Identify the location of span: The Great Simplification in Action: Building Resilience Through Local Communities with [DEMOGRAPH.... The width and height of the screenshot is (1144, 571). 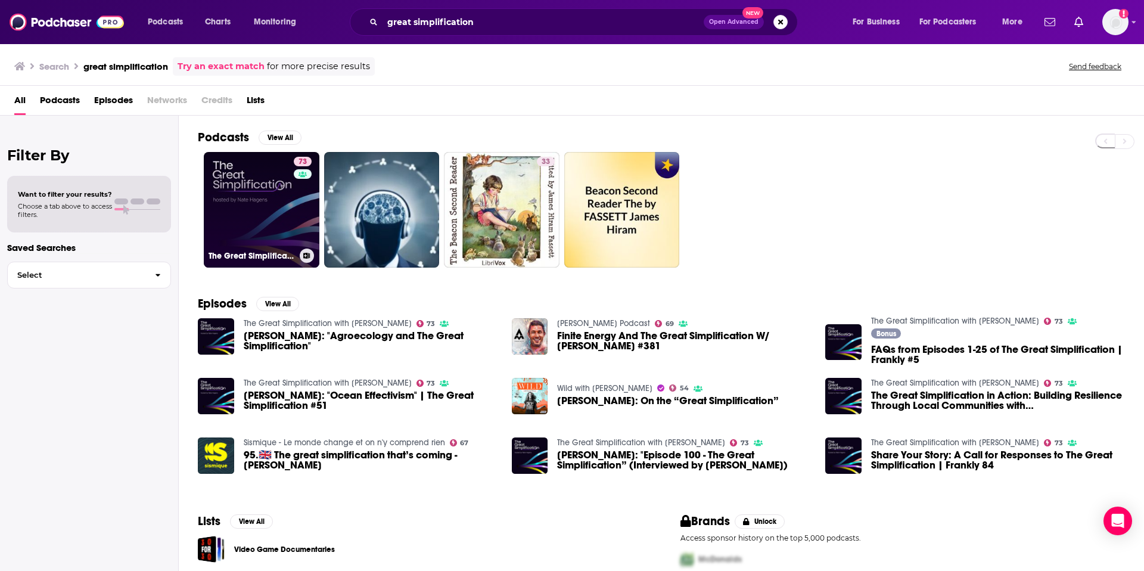
(998, 400).